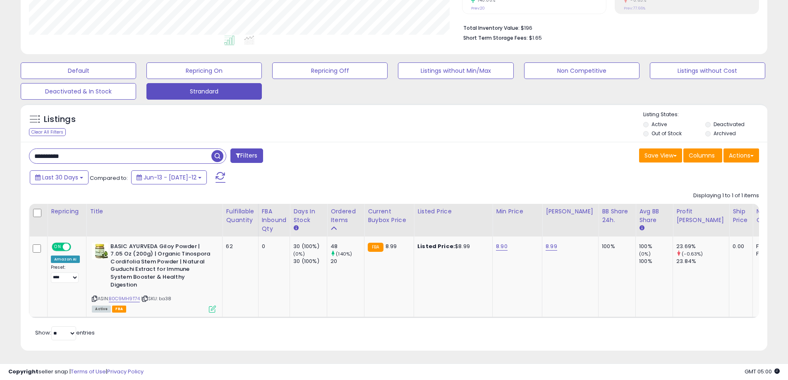  What do you see at coordinates (59, 177) in the screenshot?
I see `button: Last 30 Days` at bounding box center [59, 177].